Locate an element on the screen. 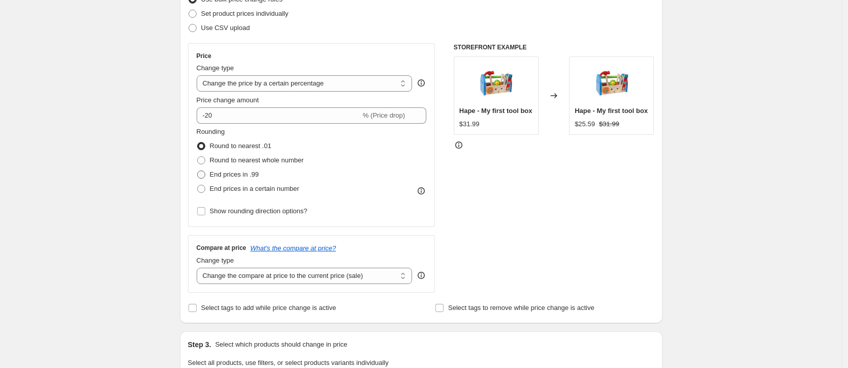 The image size is (848, 368). span: End prices in .99 is located at coordinates (234, 174).